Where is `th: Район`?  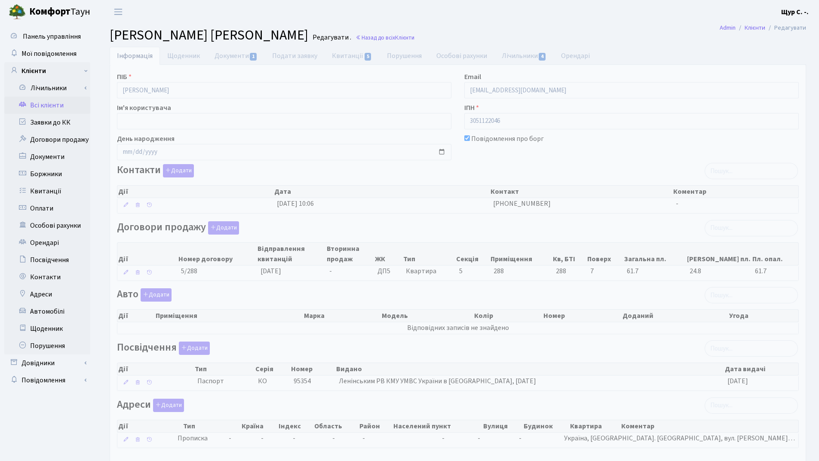 th: Район is located at coordinates (375, 427).